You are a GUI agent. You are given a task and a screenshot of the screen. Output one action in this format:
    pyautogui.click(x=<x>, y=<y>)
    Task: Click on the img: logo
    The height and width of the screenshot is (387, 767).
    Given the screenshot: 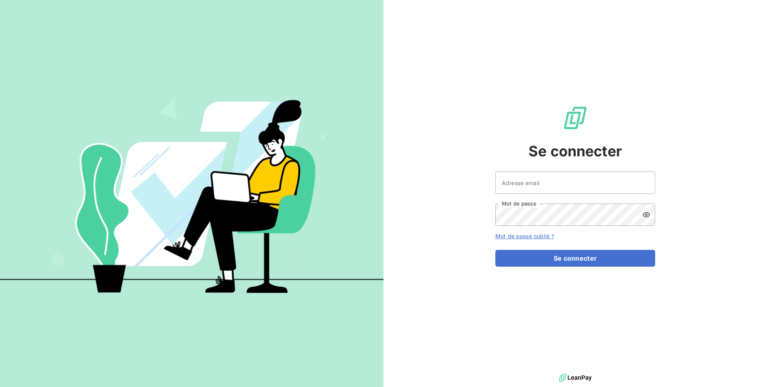 What is the action you would take?
    pyautogui.click(x=575, y=378)
    